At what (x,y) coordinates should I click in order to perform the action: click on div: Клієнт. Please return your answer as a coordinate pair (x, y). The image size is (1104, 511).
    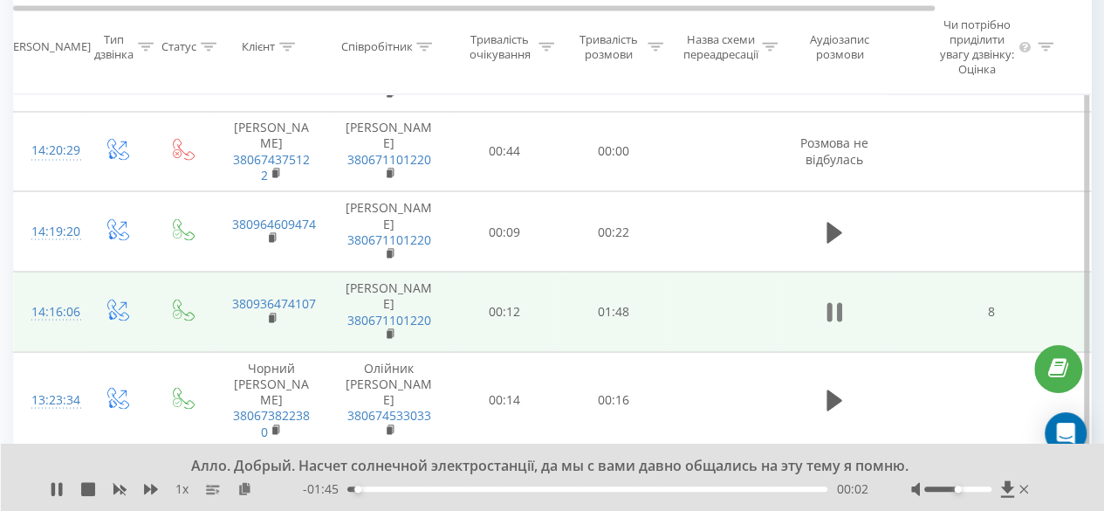
    Looking at the image, I should click on (258, 47).